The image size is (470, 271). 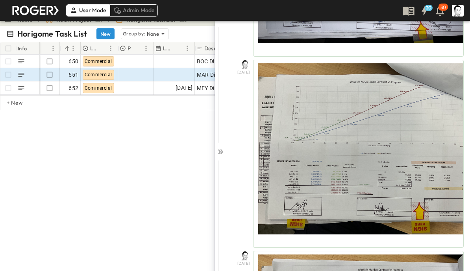 What do you see at coordinates (153, 34) in the screenshot?
I see `p: None` at bounding box center [153, 34].